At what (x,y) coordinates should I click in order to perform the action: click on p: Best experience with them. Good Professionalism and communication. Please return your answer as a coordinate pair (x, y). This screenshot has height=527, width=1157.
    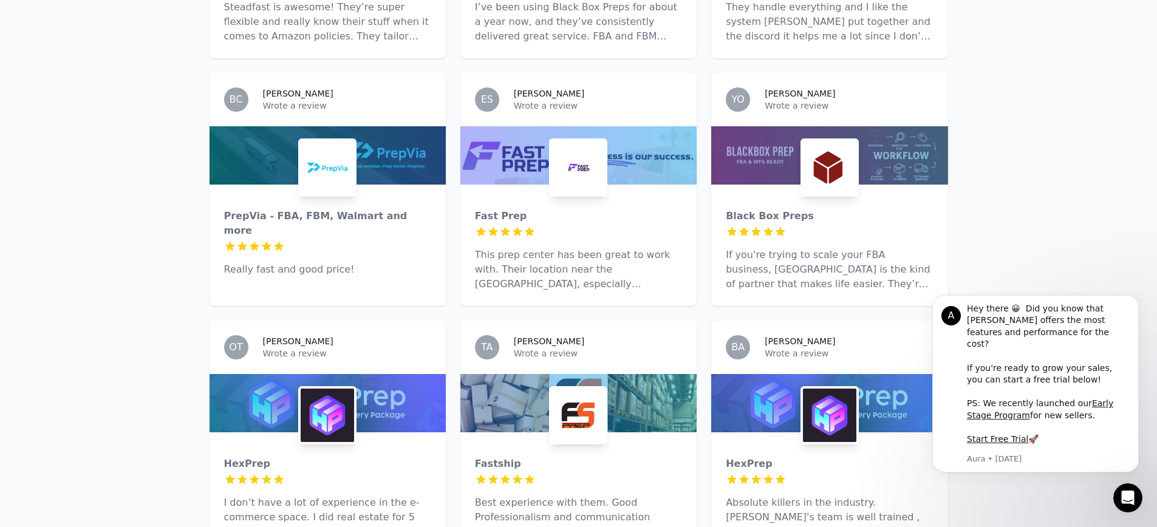
    Looking at the image, I should click on (578, 510).